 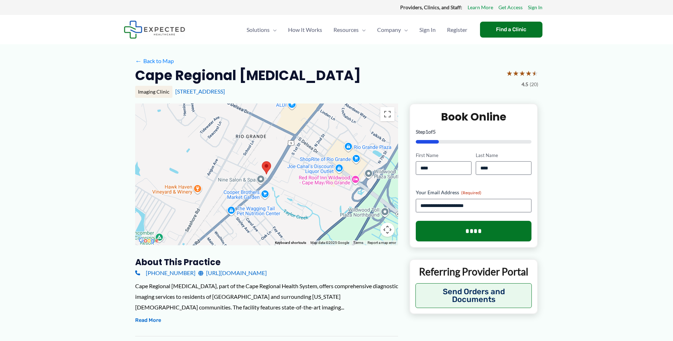 What do you see at coordinates (149, 241) in the screenshot?
I see `a: Open this area in Google Maps (opens a new window)` at bounding box center [149, 241].